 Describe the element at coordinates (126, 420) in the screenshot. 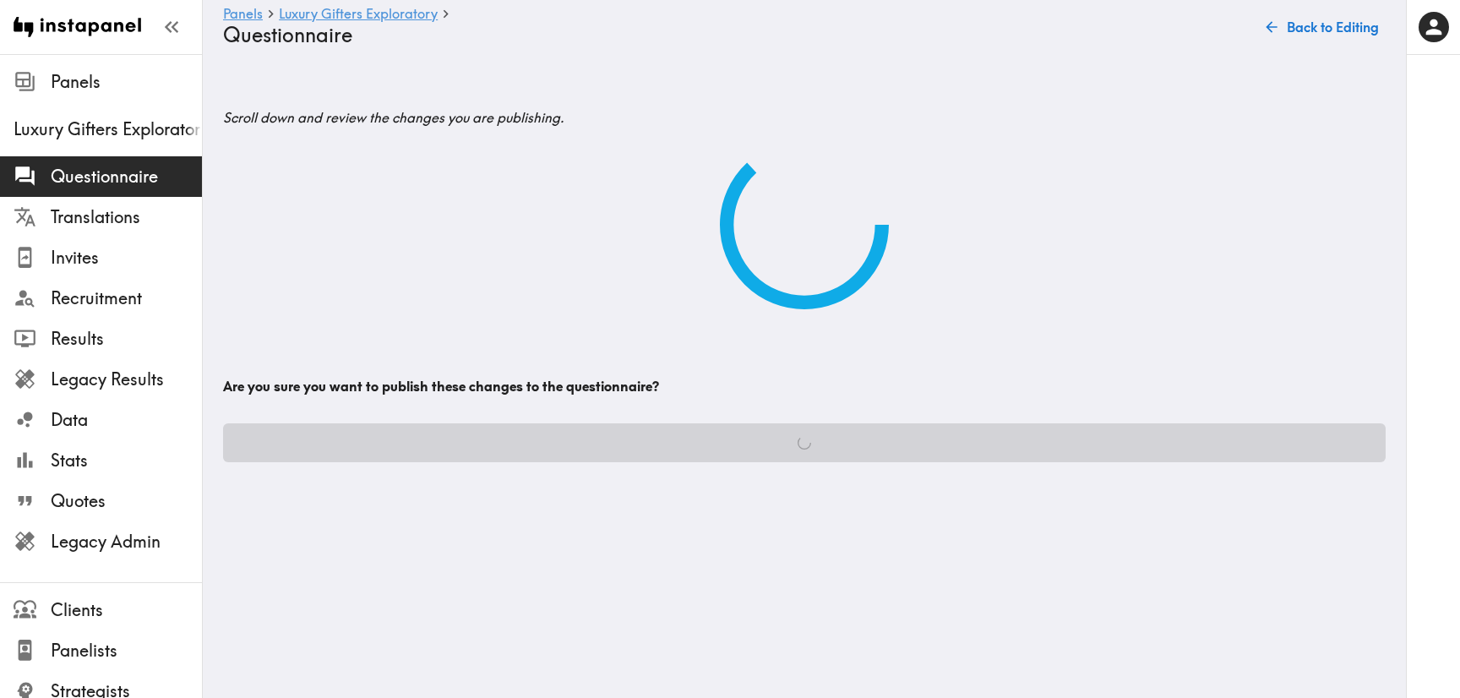

I see `span: Data` at that location.